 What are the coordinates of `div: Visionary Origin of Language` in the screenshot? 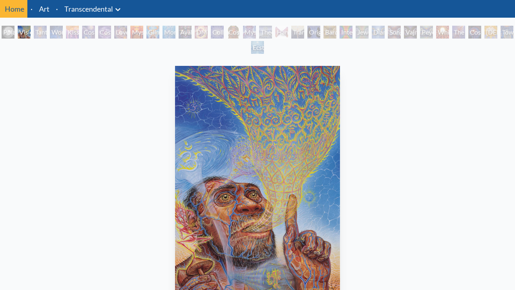 It's located at (24, 32).